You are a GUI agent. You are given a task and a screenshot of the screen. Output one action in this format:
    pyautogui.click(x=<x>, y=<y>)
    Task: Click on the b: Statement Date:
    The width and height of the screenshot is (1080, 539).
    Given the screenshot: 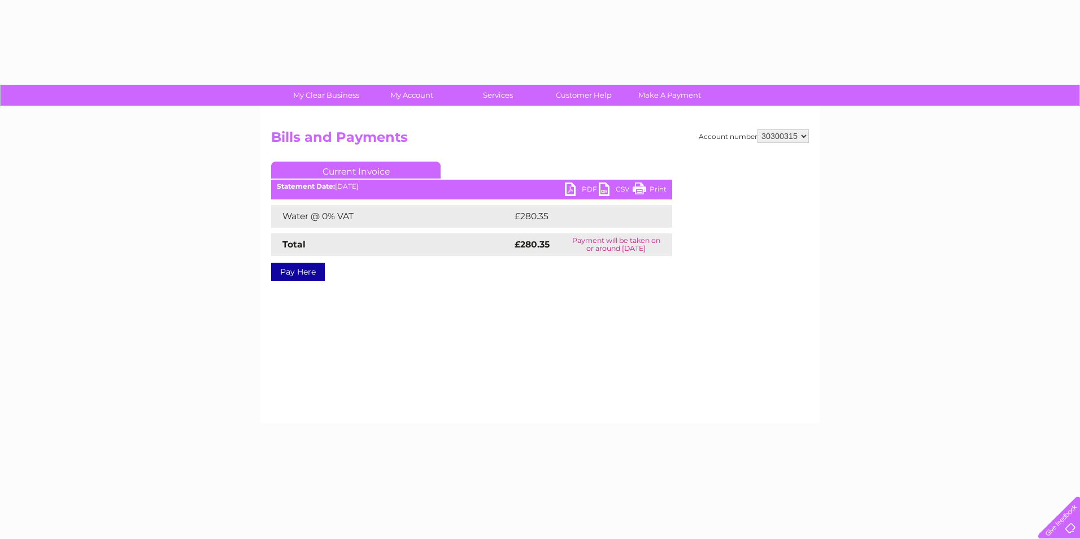 What is the action you would take?
    pyautogui.click(x=306, y=186)
    